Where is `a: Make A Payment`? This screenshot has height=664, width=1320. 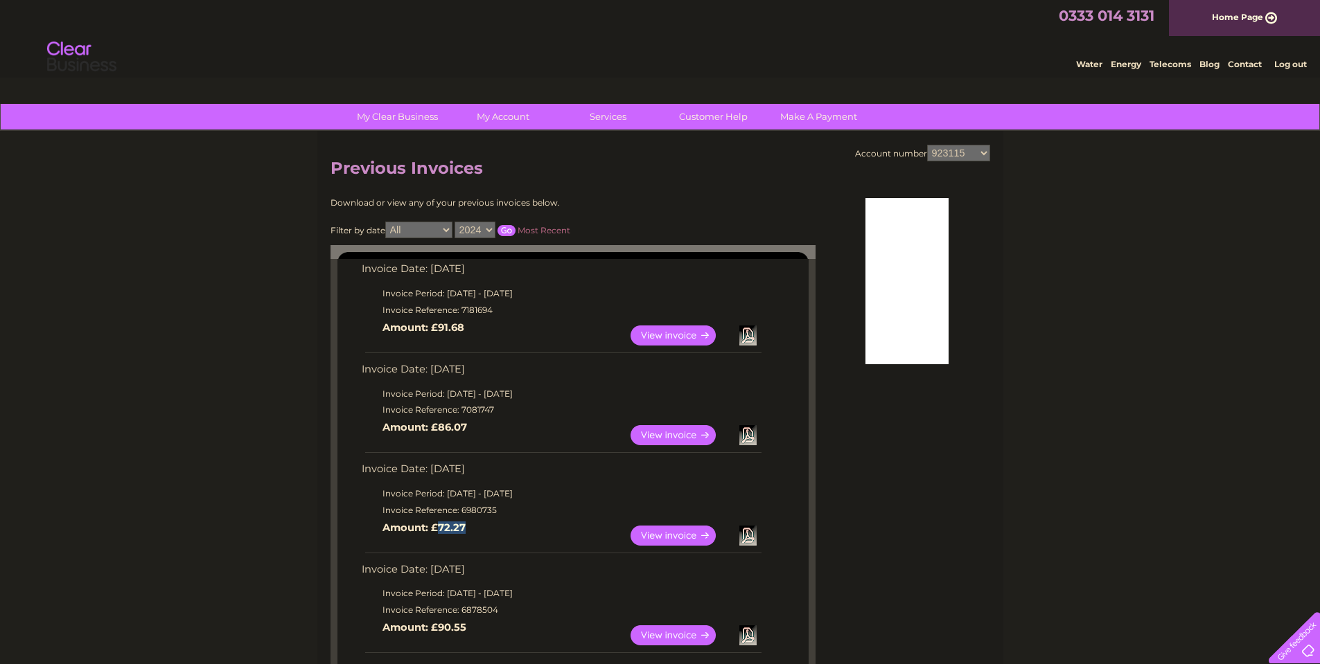 a: Make A Payment is located at coordinates (818, 116).